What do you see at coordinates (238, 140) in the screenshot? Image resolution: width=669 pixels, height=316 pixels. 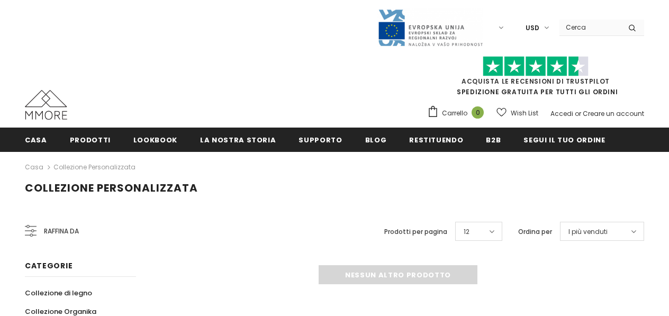 I see `span: La nostra storia` at bounding box center [238, 140].